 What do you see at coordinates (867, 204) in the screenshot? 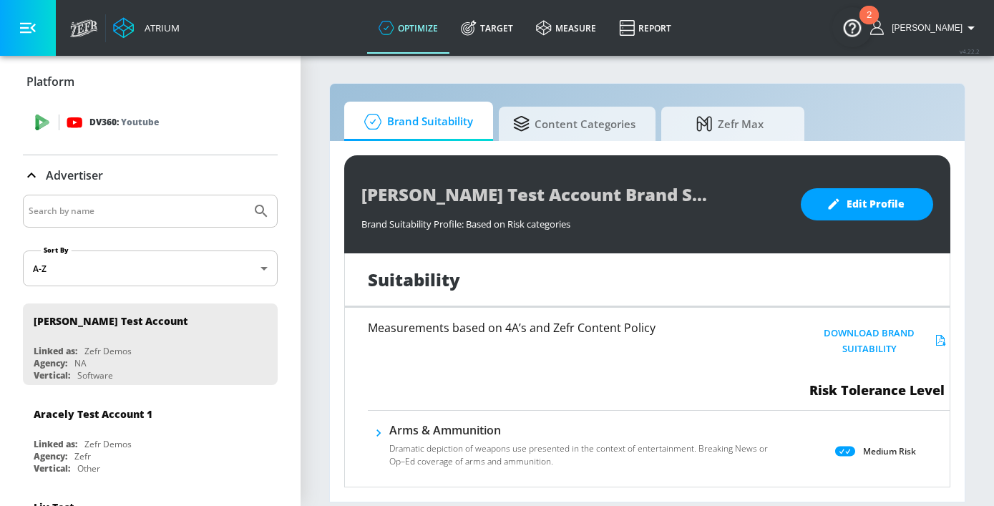
I see `span: Edit Profile` at bounding box center [867, 204].